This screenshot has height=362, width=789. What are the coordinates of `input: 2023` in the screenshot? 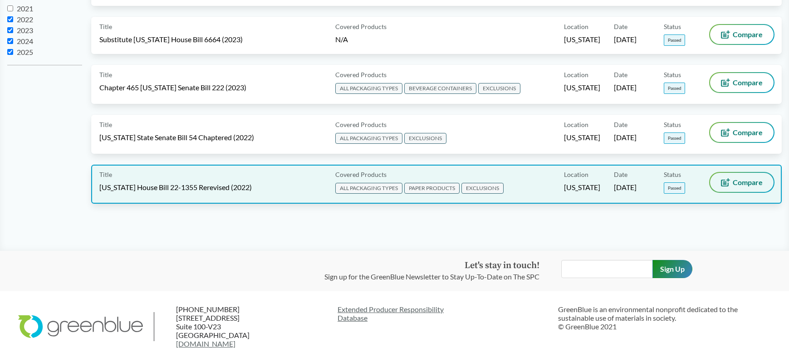 It's located at (10, 30).